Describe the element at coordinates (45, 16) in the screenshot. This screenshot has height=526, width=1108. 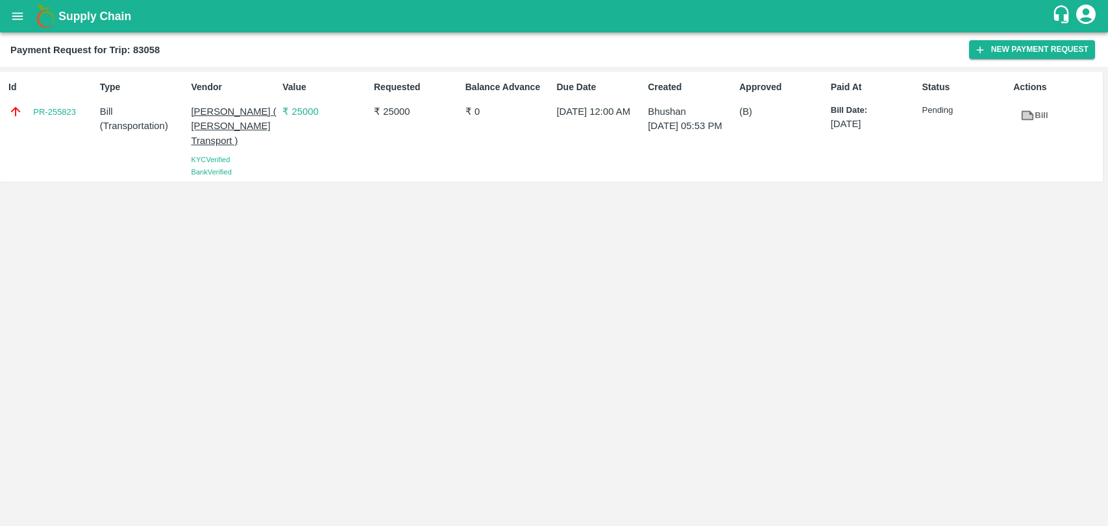
I see `img: logo` at that location.